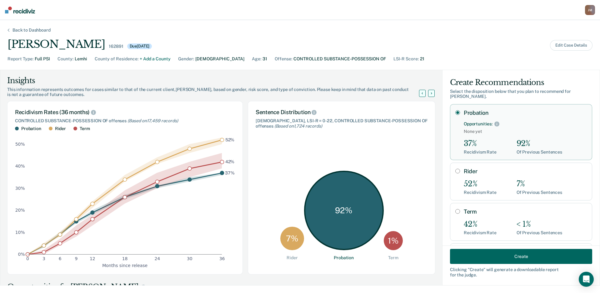  Describe the element at coordinates (190, 258) in the screenshot. I see `text: 30` at that location.